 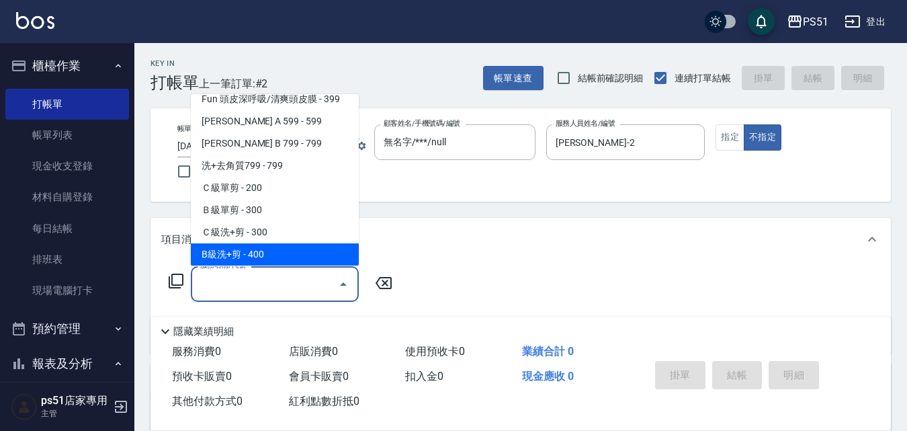 What do you see at coordinates (67, 135) in the screenshot?
I see `a: 帳單列表` at bounding box center [67, 135].